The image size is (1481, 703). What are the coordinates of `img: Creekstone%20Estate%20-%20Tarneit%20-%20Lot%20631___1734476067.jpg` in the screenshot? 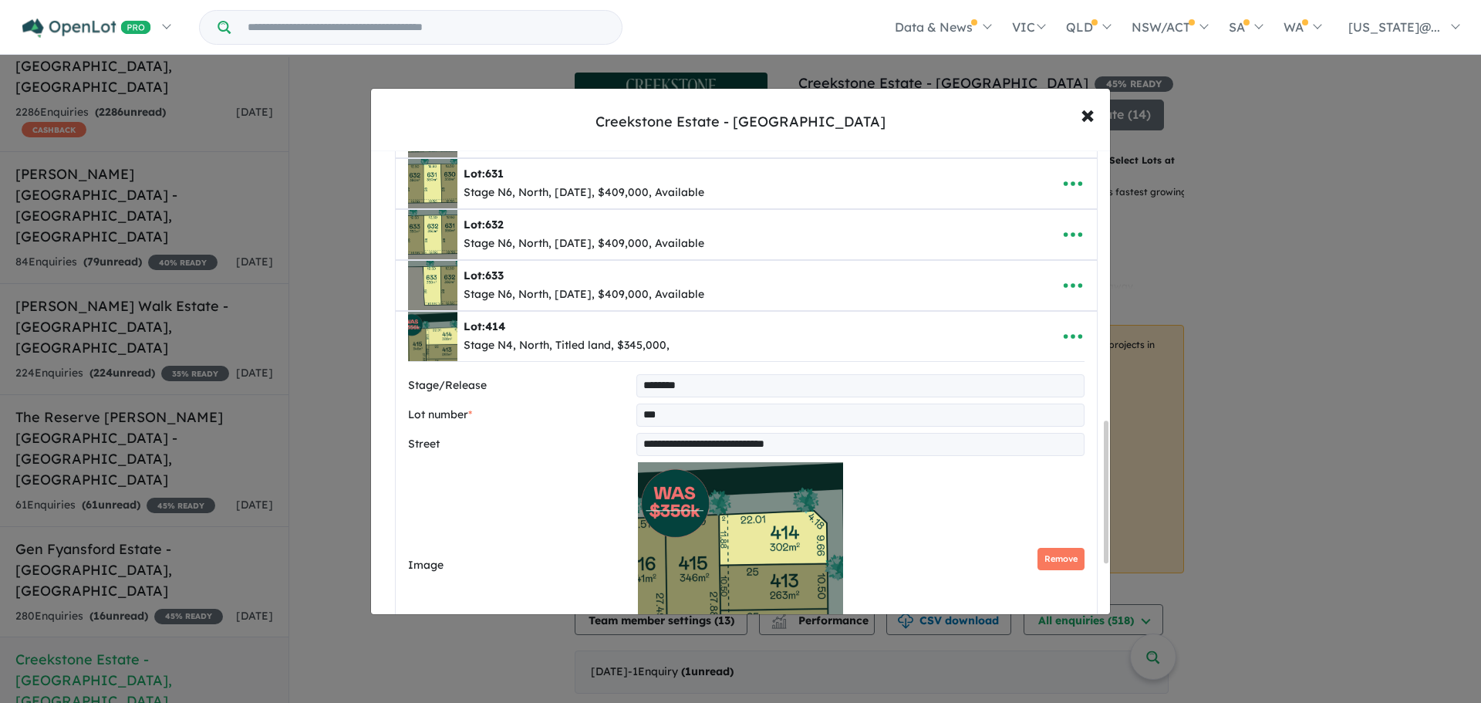 It's located at (433, 184).